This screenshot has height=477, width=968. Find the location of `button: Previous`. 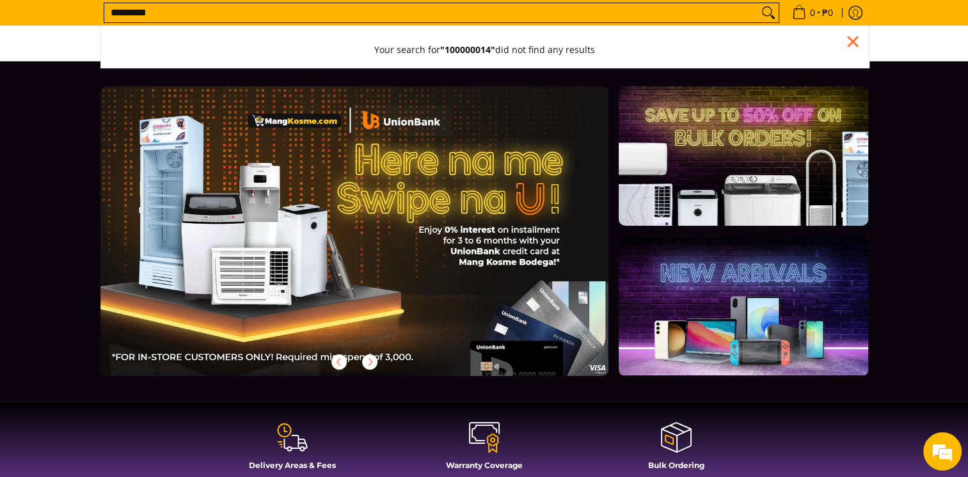

button: Previous is located at coordinates (339, 362).